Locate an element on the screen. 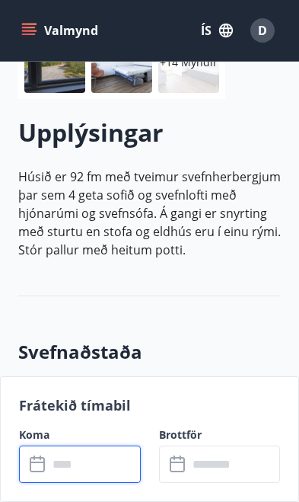  span: D is located at coordinates (263, 30).